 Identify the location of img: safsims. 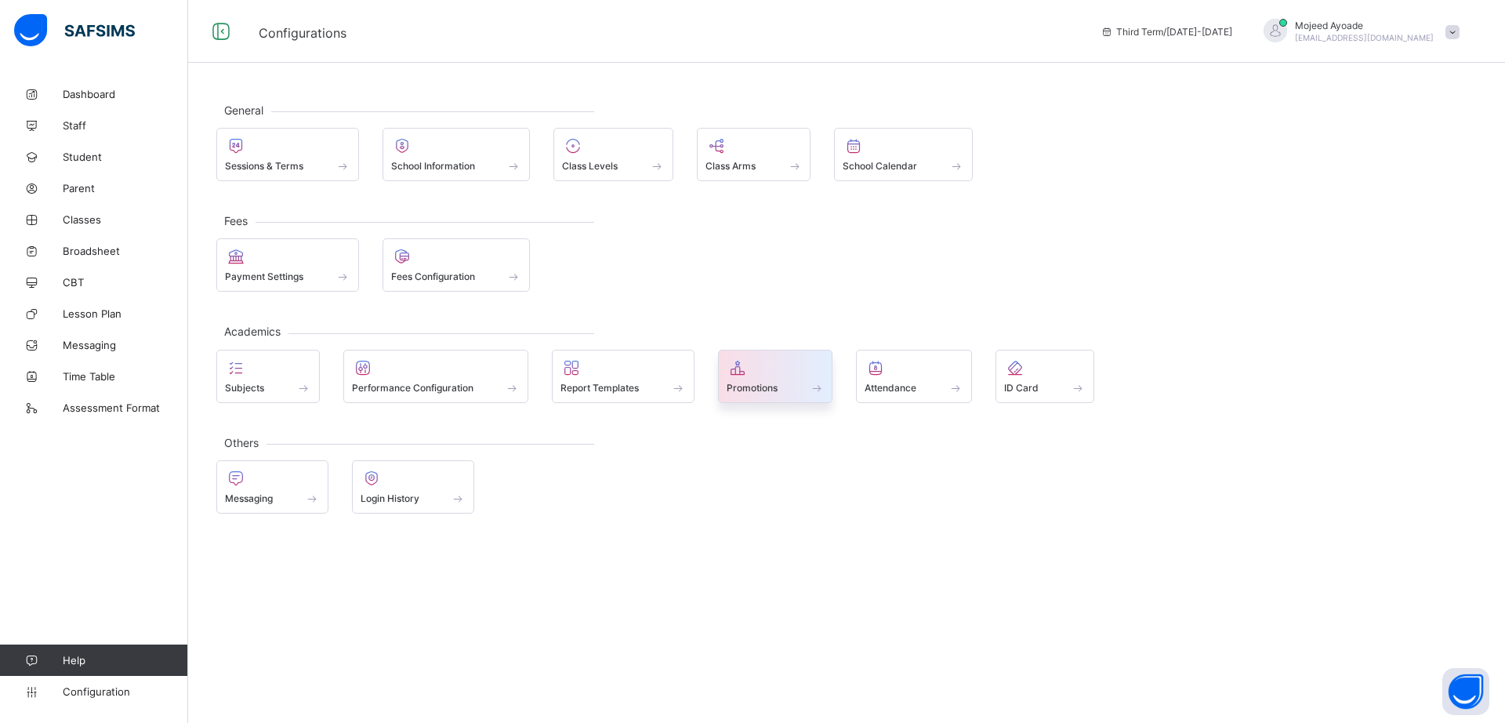
(74, 31).